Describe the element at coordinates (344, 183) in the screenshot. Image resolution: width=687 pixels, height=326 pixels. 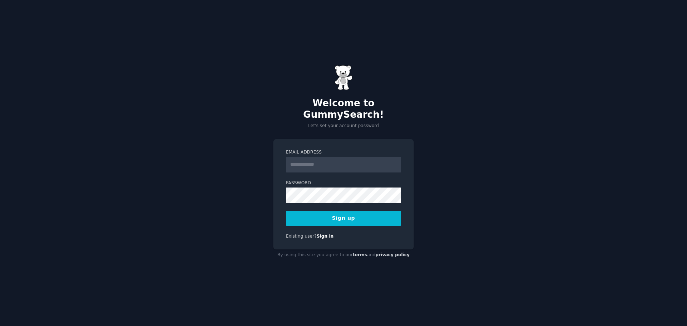
I see `label: Password` at that location.